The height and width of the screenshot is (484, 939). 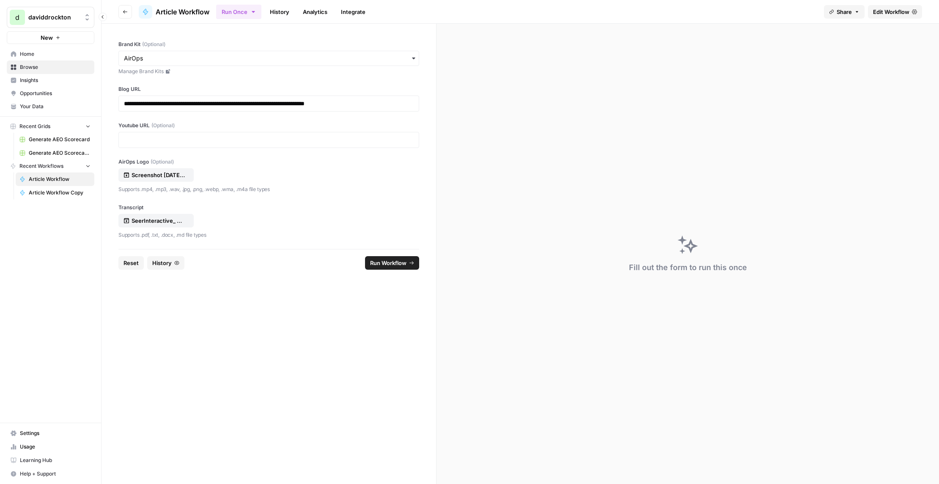 What do you see at coordinates (50, 93) in the screenshot?
I see `a: Opportunities` at bounding box center [50, 93].